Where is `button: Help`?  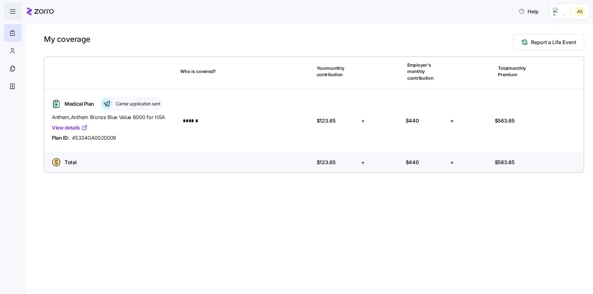
button: Help is located at coordinates (528, 11).